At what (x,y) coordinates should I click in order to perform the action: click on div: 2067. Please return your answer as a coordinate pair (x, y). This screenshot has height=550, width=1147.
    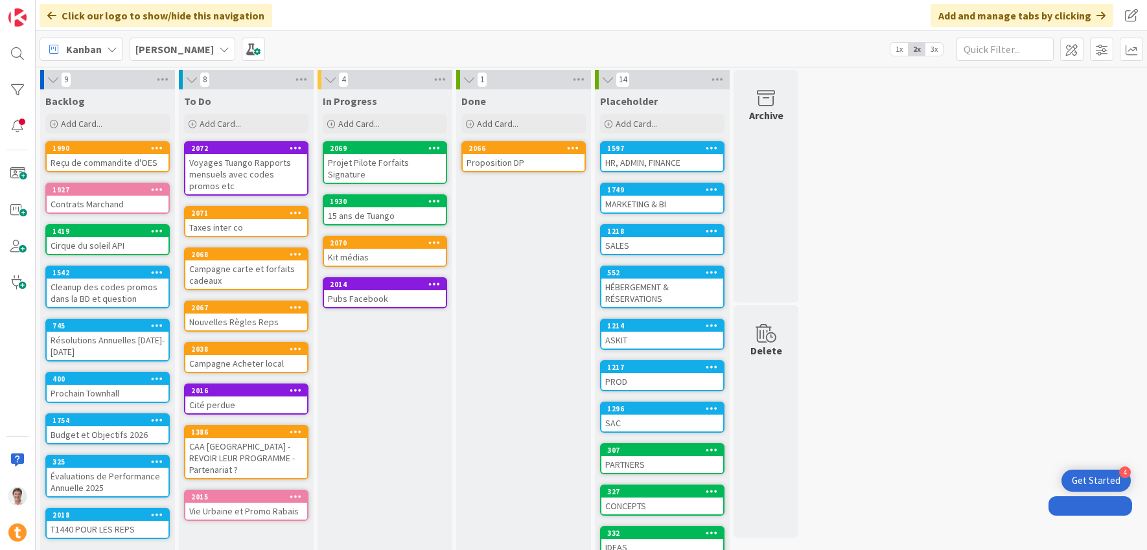
    Looking at the image, I should click on (249, 308).